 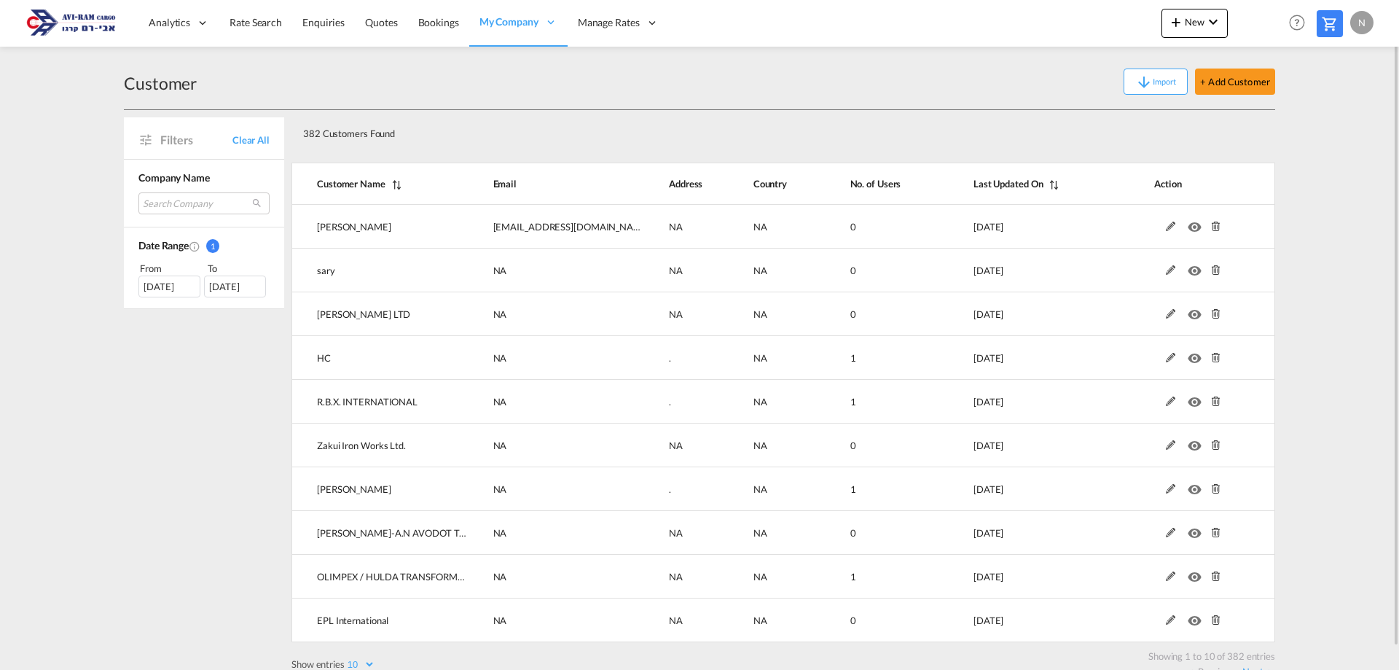 I want to click on th: Customer Name, so click(x=380, y=184).